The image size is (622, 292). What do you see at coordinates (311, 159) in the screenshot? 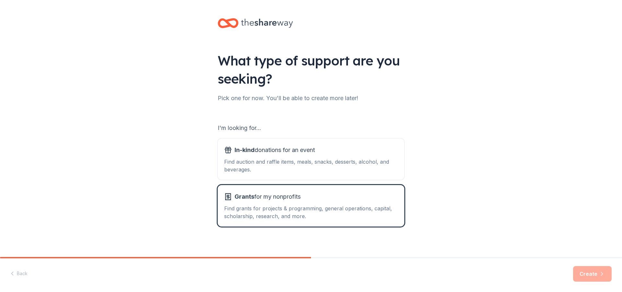
I see `button: In-kinddonations for an eventFind auction and raffle items, meals, snacks, desserts, alcohol, and...` at bounding box center [311, 159].